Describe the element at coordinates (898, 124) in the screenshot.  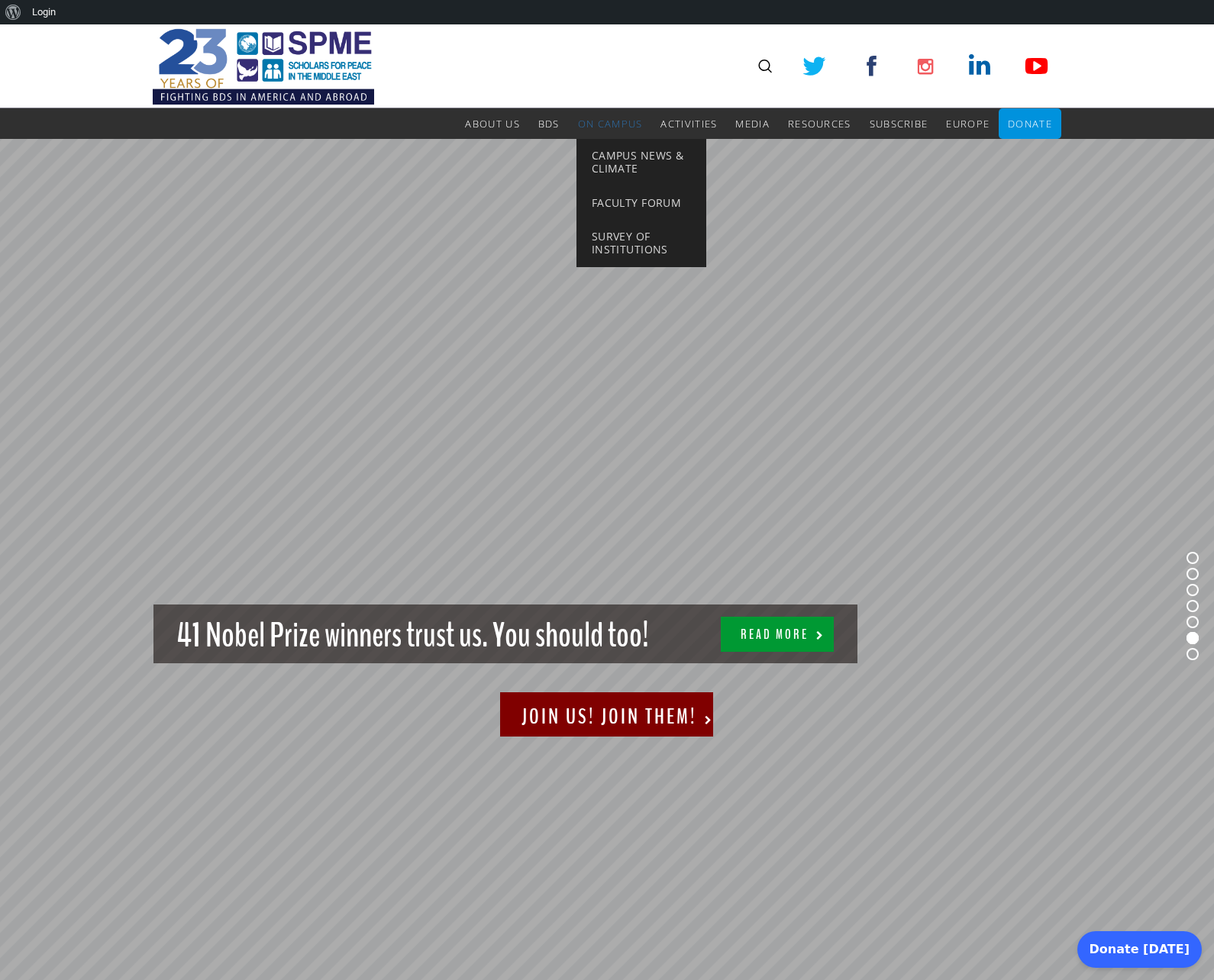
I see `a: Subscribe` at that location.